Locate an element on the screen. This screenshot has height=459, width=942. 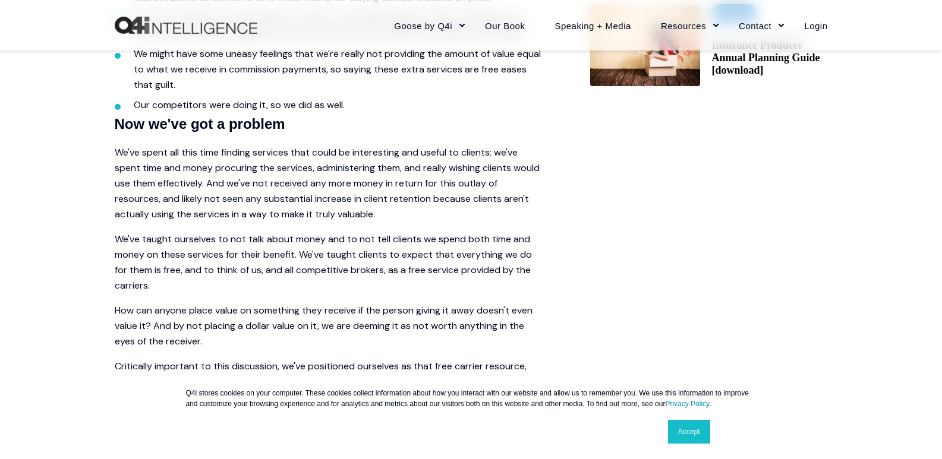
p: How can anyone place value on something they receive if the person giving it away doesn't even va... is located at coordinates (329, 326).